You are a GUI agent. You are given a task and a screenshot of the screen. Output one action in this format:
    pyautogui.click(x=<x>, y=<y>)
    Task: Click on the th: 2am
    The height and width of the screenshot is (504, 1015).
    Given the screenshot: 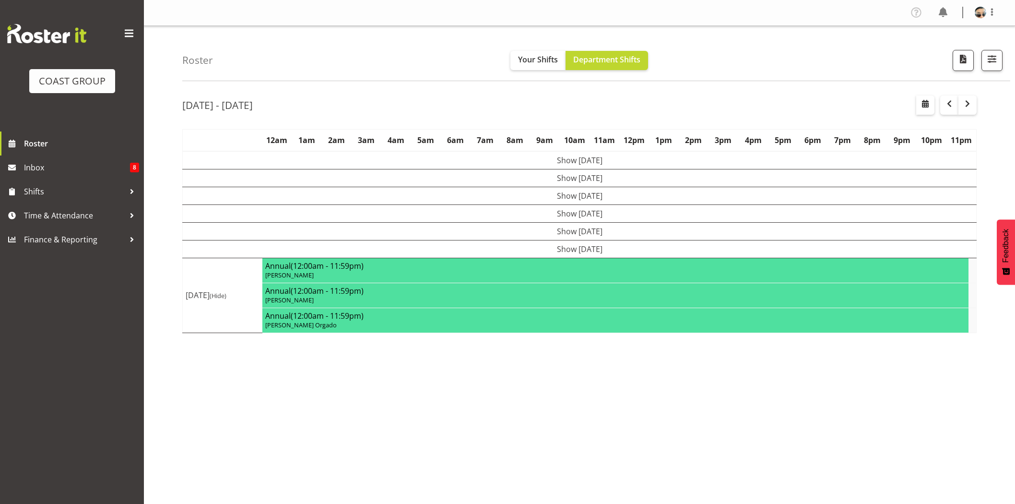 What is the action you would take?
    pyautogui.click(x=336, y=140)
    